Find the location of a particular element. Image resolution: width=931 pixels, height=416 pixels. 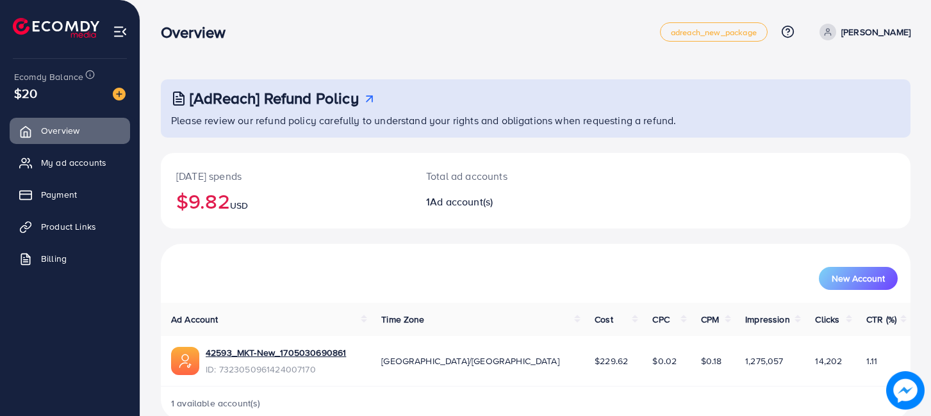

p: Please review our refund policy carefully to understand your rights and obligations when requesti... is located at coordinates (537, 120).